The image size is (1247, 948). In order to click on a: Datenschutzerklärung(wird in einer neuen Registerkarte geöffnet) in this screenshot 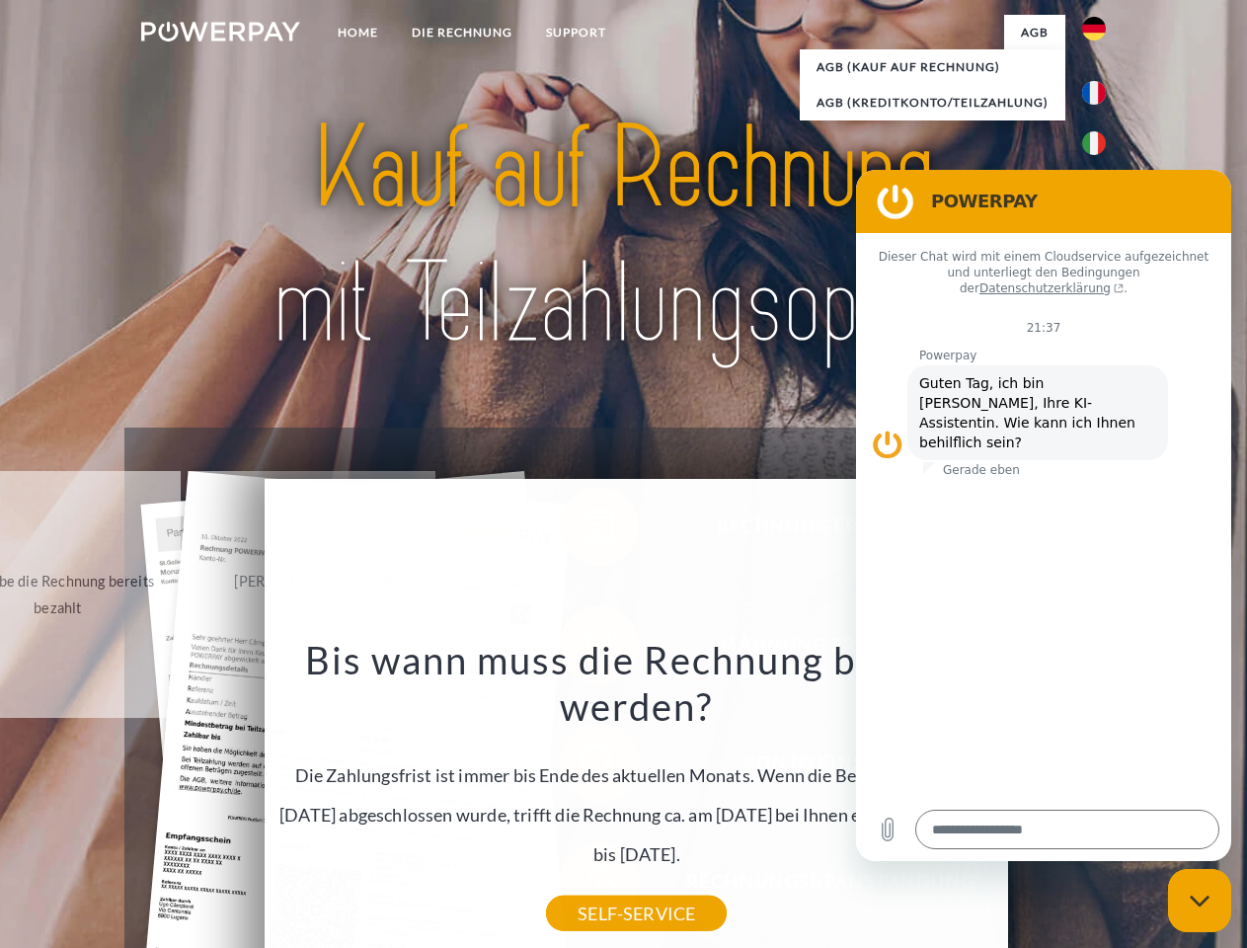, I will do `click(195, 118)`.